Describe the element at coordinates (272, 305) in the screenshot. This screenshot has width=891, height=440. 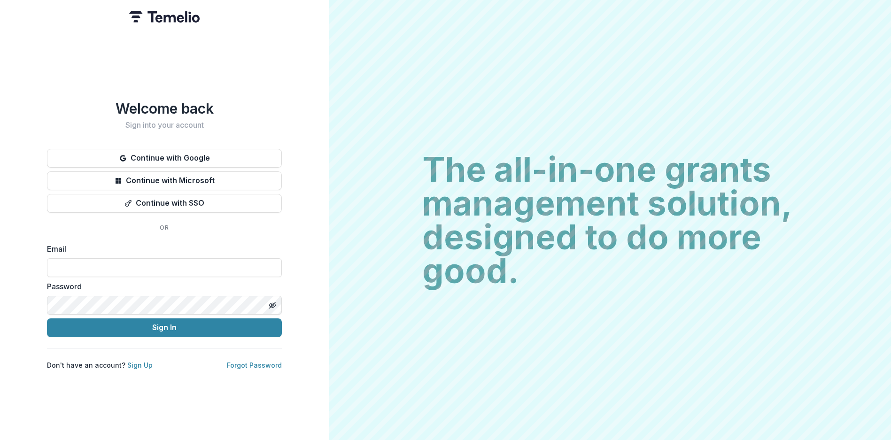
I see `button: Toggle password visibility` at that location.